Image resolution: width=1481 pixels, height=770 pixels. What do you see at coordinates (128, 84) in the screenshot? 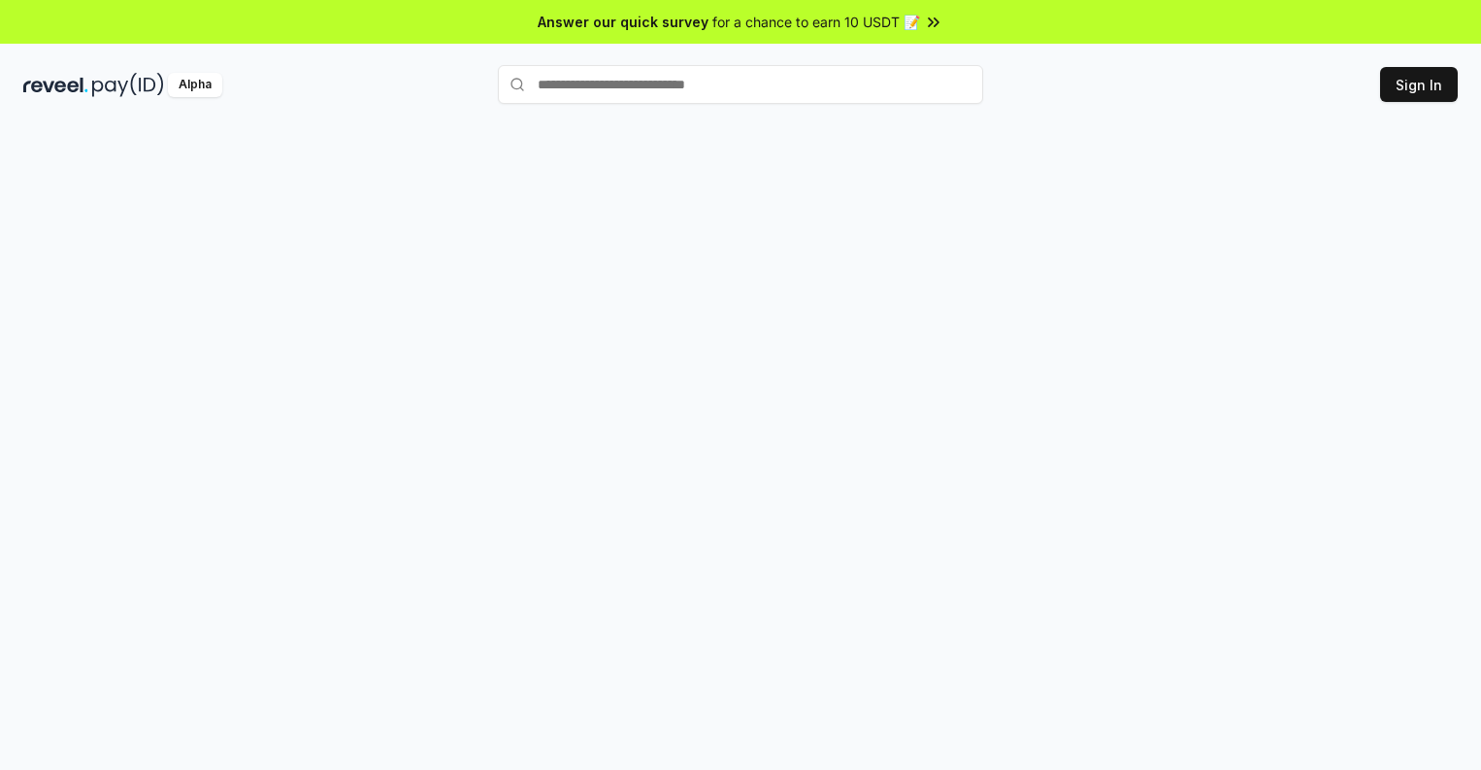
I see `img: pay_id` at bounding box center [128, 84].